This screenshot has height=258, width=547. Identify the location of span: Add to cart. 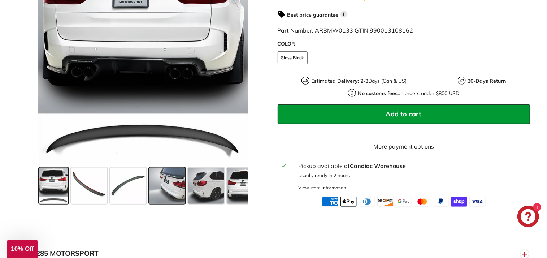
(404, 113).